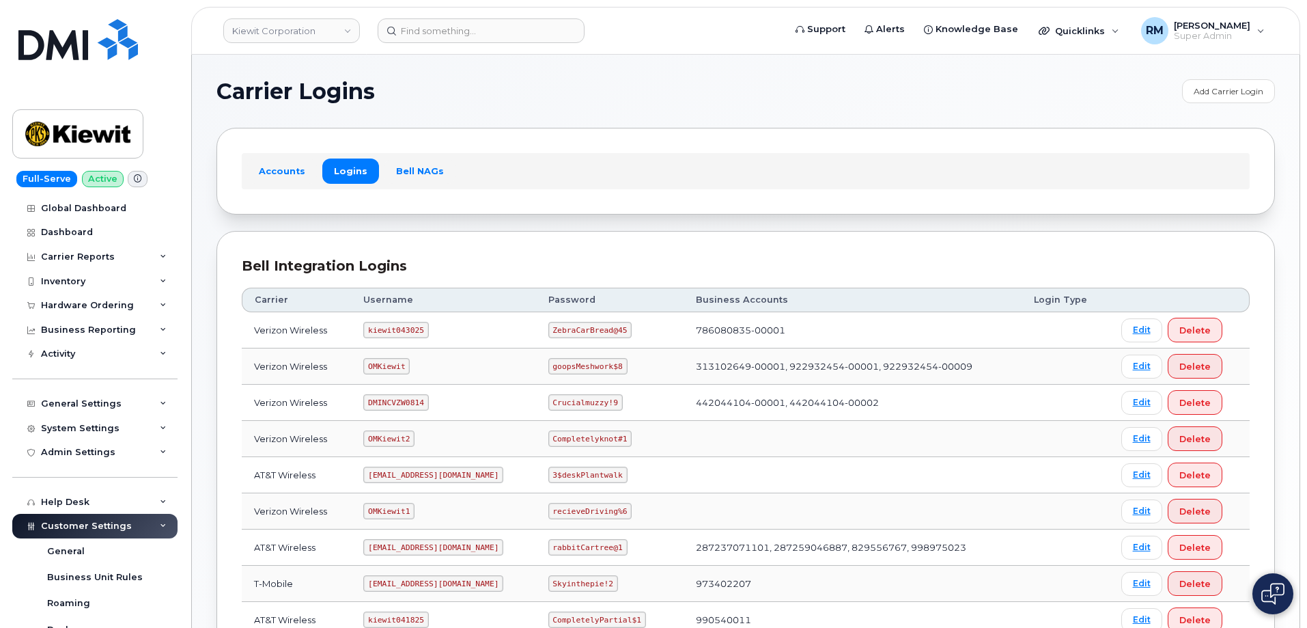  What do you see at coordinates (1273, 593) in the screenshot?
I see `img: Open chat` at bounding box center [1273, 593].